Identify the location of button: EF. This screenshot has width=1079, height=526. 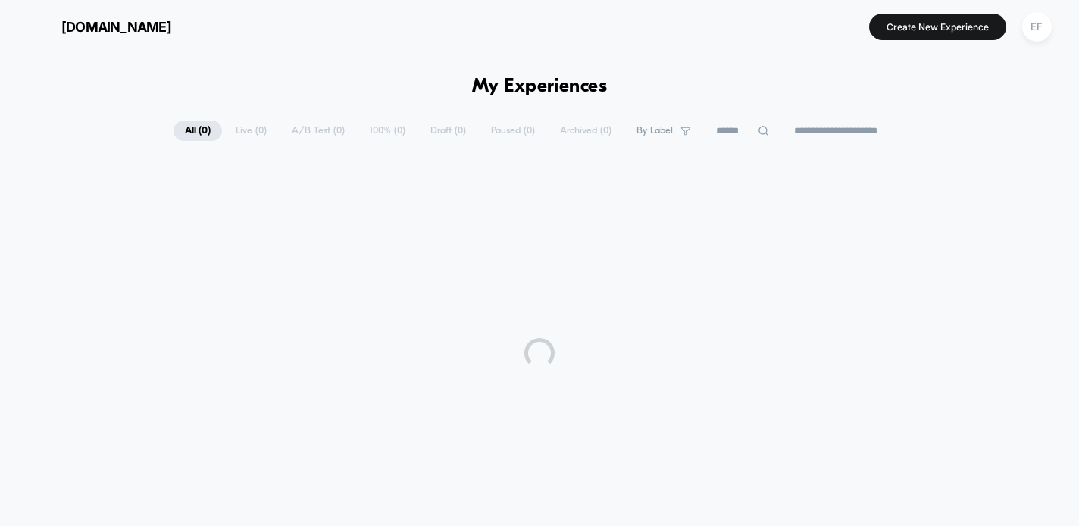
(1036, 27).